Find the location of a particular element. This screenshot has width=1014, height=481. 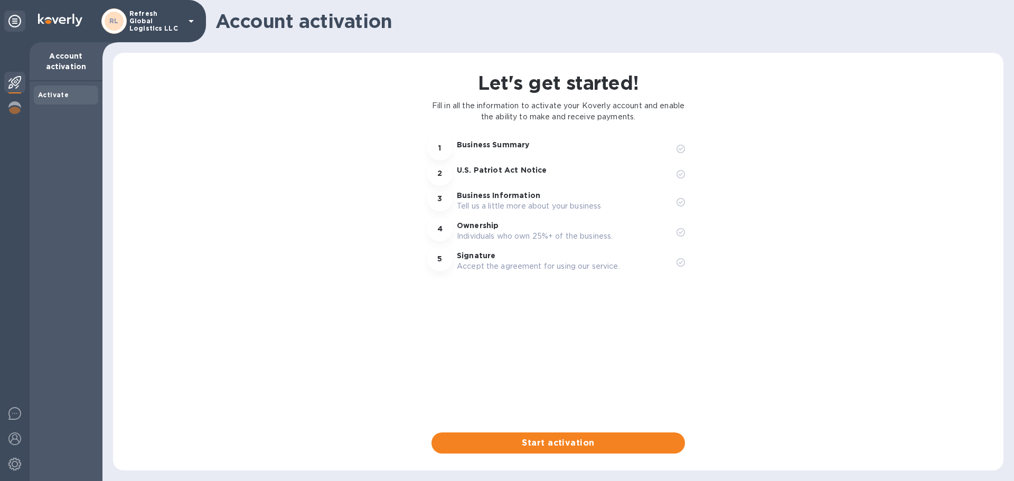

p: Business Information is located at coordinates (563, 195).